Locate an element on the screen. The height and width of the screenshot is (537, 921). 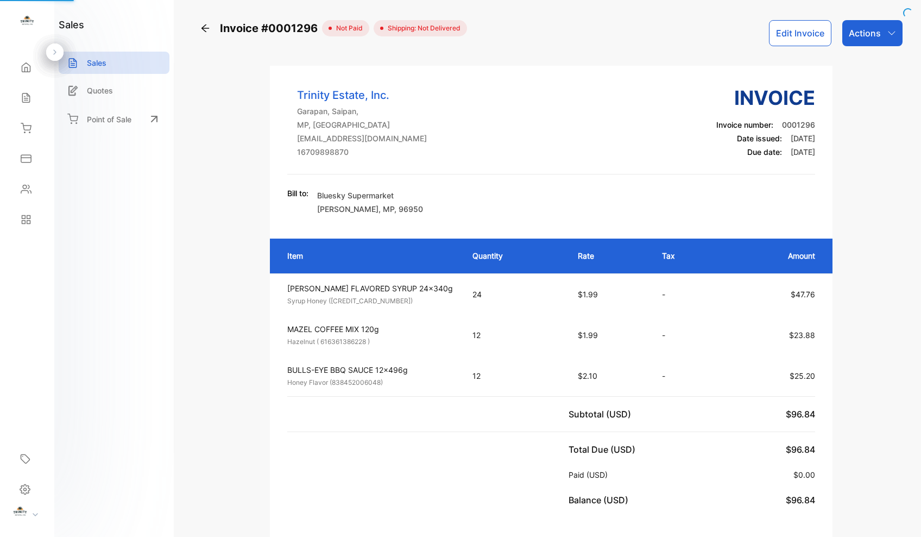
span: $25.20 is located at coordinates (802, 375).